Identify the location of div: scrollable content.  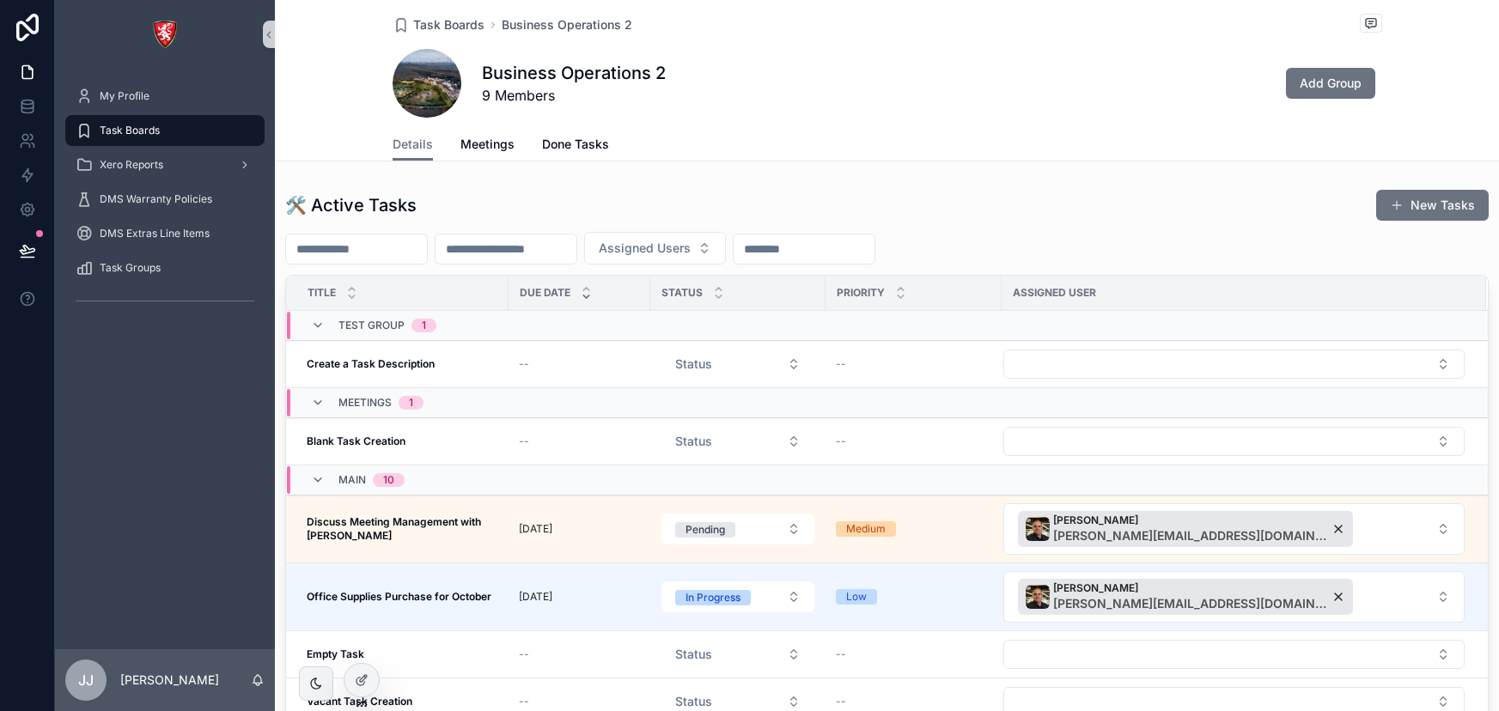
(165, 203).